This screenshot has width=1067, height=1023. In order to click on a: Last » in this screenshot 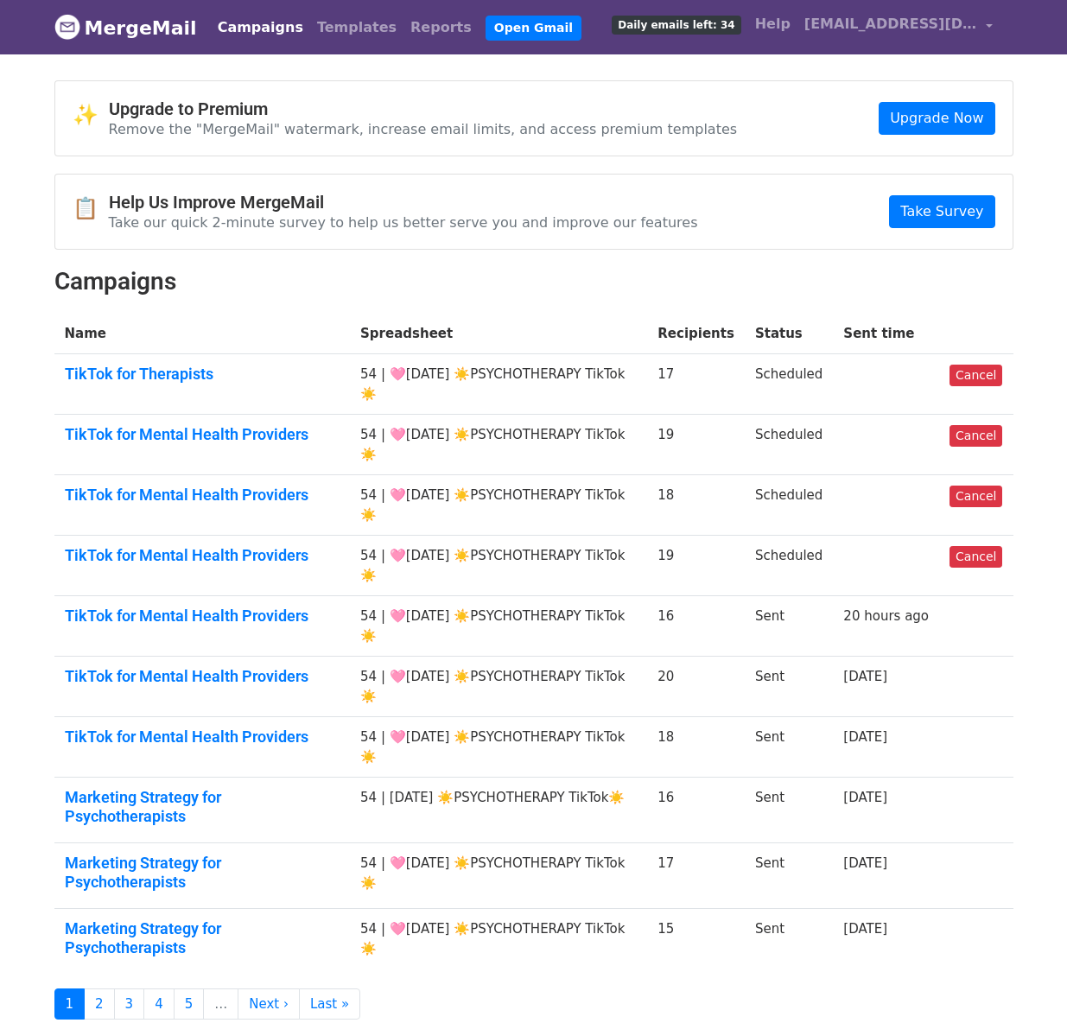, I will do `click(329, 1004)`.